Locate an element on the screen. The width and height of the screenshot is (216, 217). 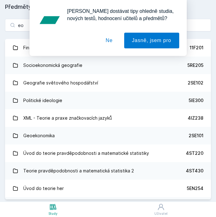
a: Socioekonomická geografie 5RE205 is located at coordinates (108, 65).